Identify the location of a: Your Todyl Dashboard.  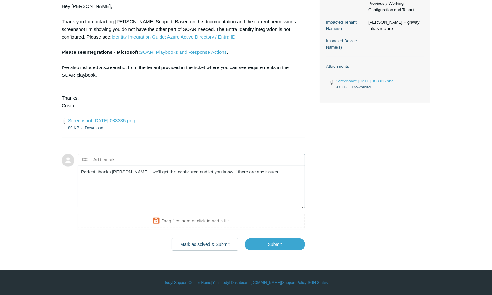
(231, 282).